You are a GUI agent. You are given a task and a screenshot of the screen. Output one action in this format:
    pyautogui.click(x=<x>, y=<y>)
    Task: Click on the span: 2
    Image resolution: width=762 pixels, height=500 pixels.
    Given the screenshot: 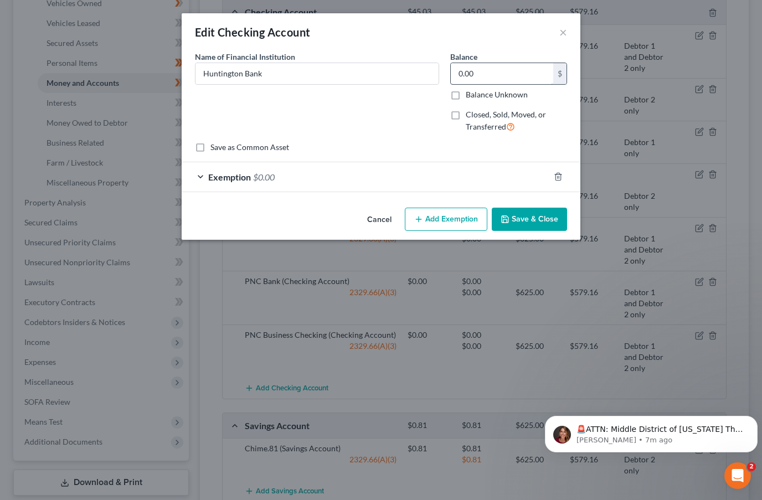 What is the action you would take?
    pyautogui.click(x=751, y=467)
    